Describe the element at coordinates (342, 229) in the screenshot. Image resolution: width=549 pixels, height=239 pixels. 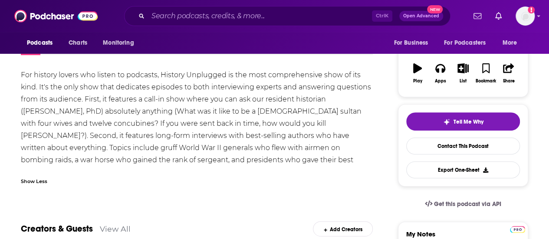
I see `div: Add Creators` at that location.